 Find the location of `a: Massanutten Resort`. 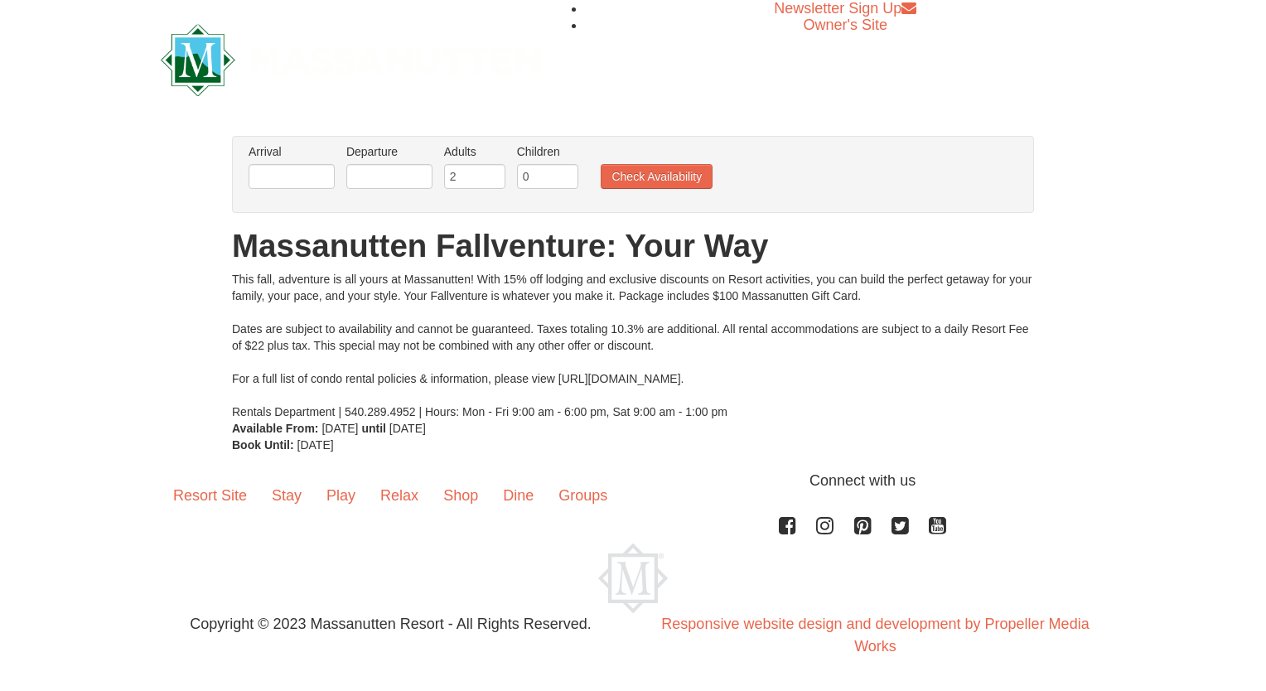

a: Massanutten Resort is located at coordinates (350, 57).